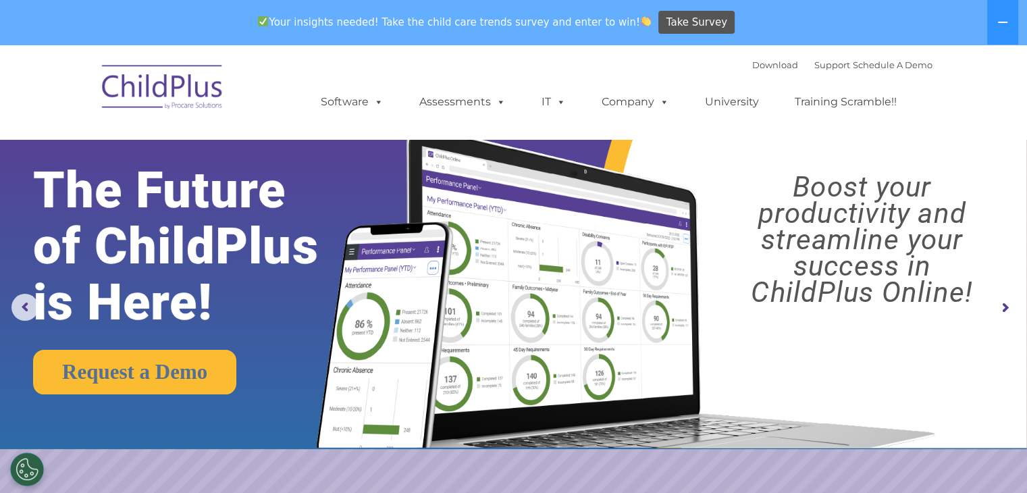 The width and height of the screenshot is (1027, 493). Describe the element at coordinates (216, 149) in the screenshot. I see `span: Phone number` at that location.